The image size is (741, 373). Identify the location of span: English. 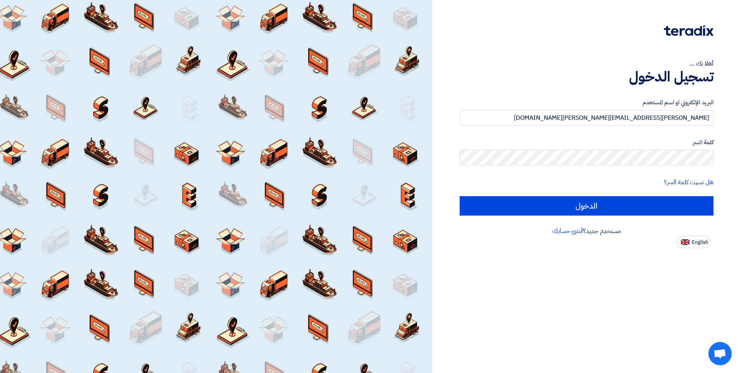
(699, 242).